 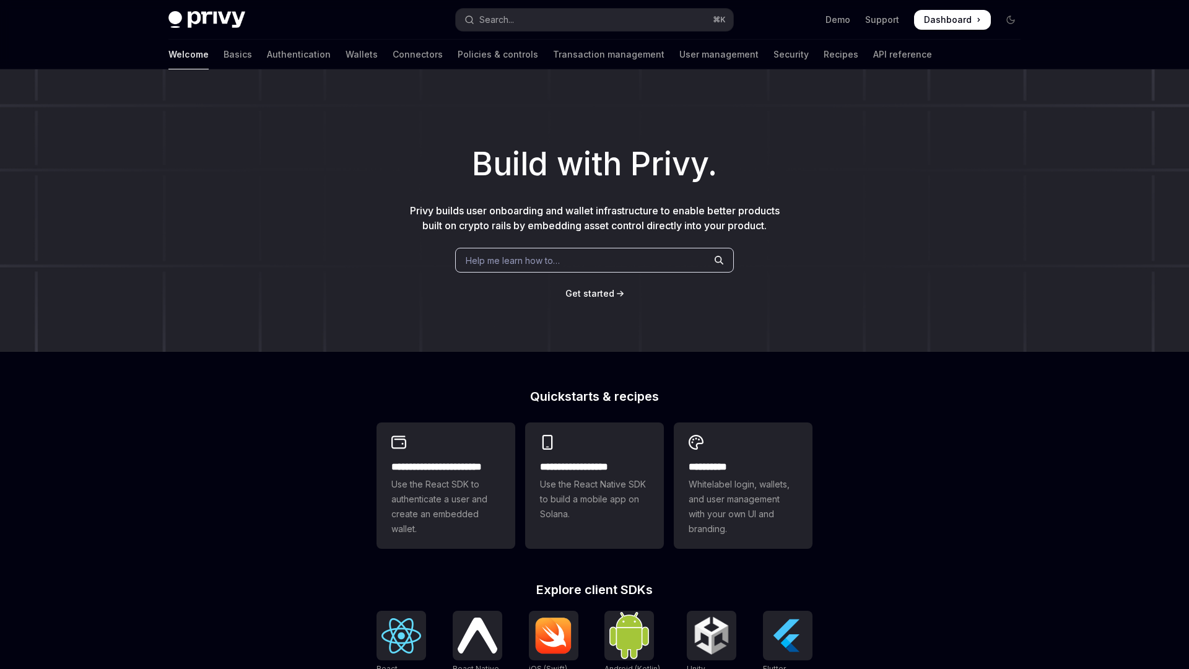 I want to click on a: Basics, so click(x=238, y=54).